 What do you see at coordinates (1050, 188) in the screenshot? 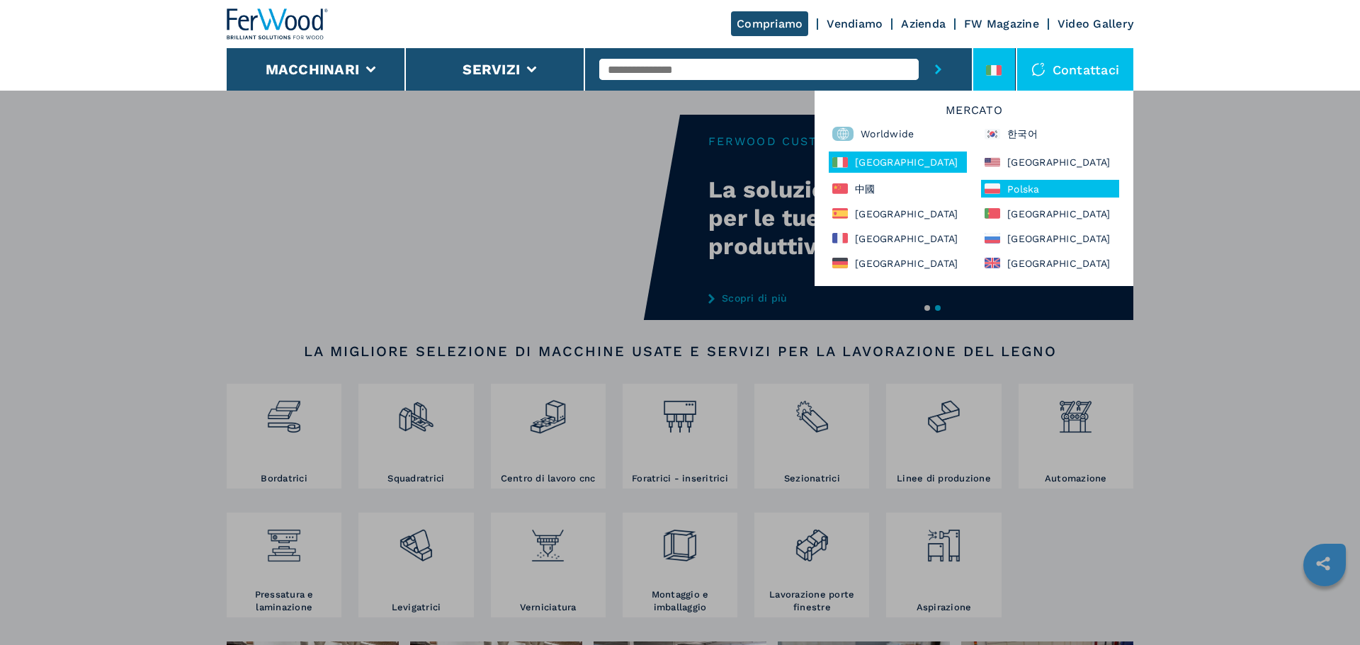
I see `div: Polska` at bounding box center [1050, 188].